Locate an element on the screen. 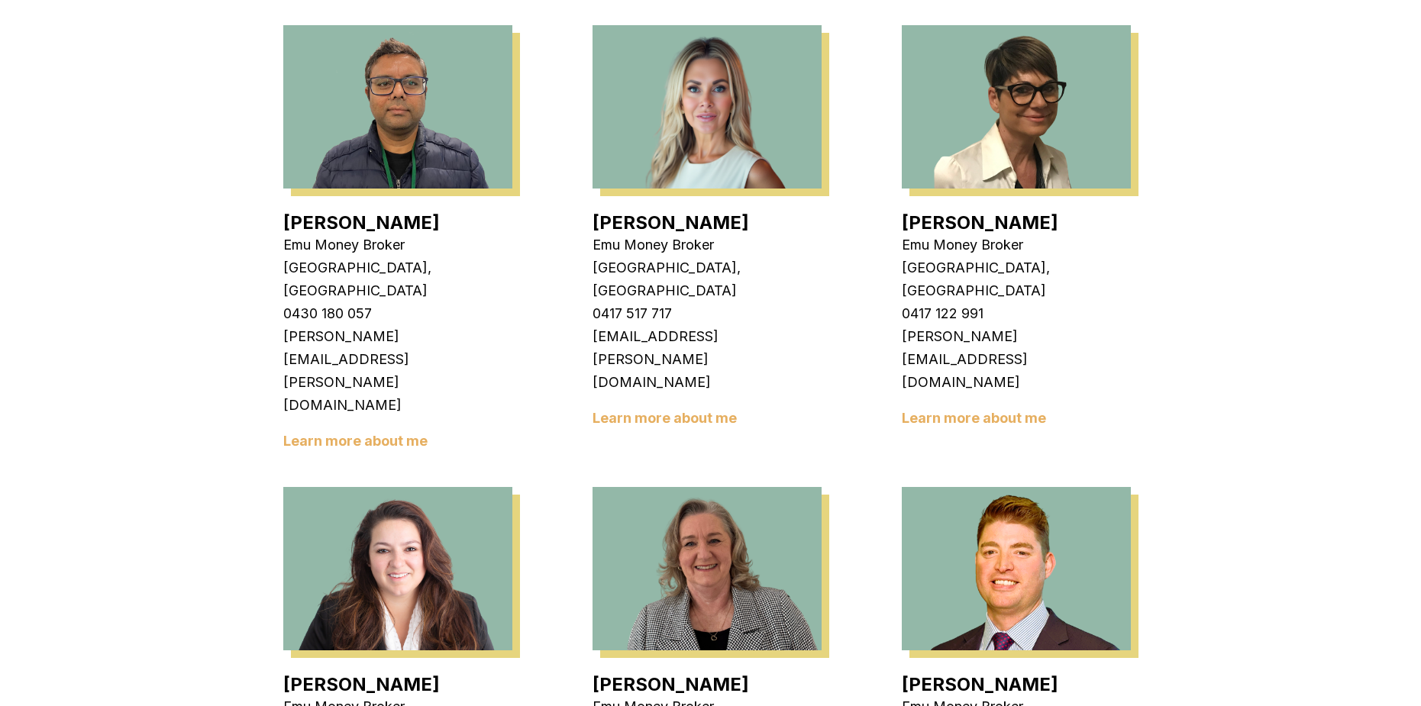  img: Rachael Connors is located at coordinates (707, 107).